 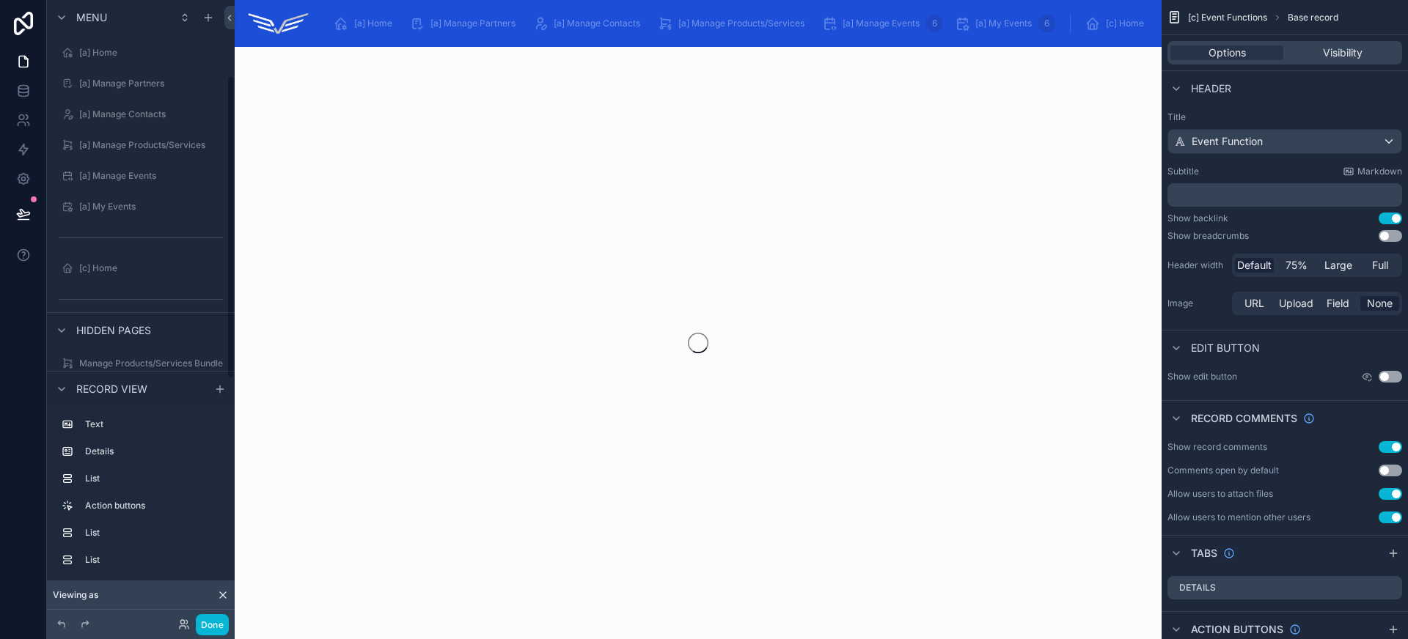 What do you see at coordinates (151, 207) in the screenshot?
I see `label: [a] My Events` at bounding box center [151, 207].